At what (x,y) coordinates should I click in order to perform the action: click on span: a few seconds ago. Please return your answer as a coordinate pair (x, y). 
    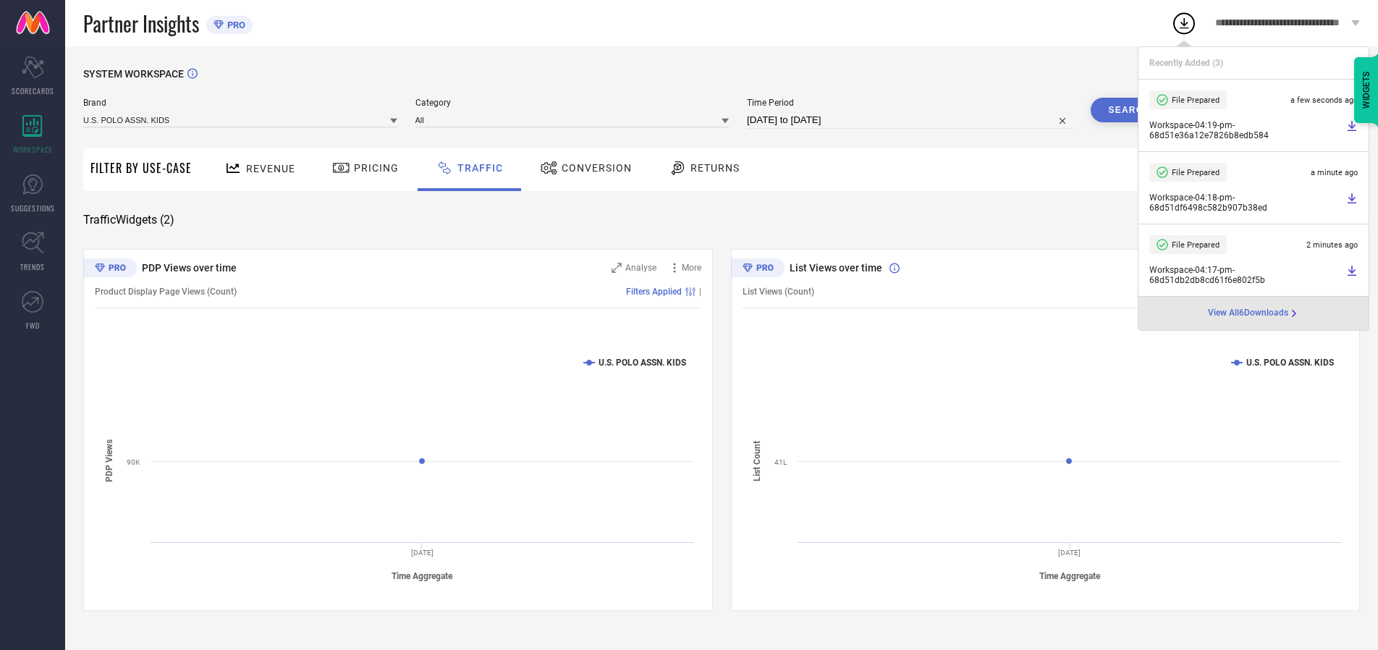
    Looking at the image, I should click on (1324, 100).